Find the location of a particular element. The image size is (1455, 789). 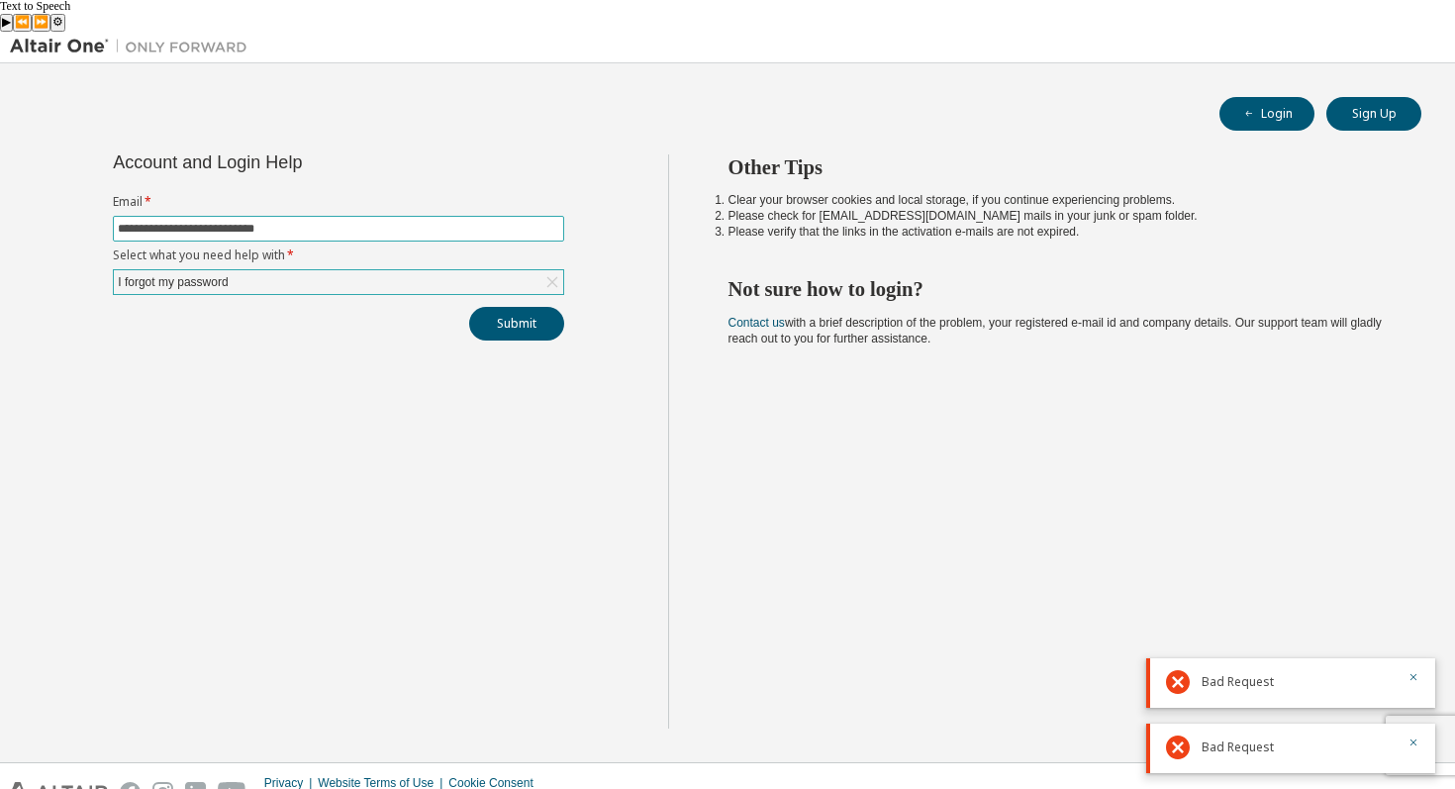

h2: Not sure how to login? is located at coordinates (1057, 289).